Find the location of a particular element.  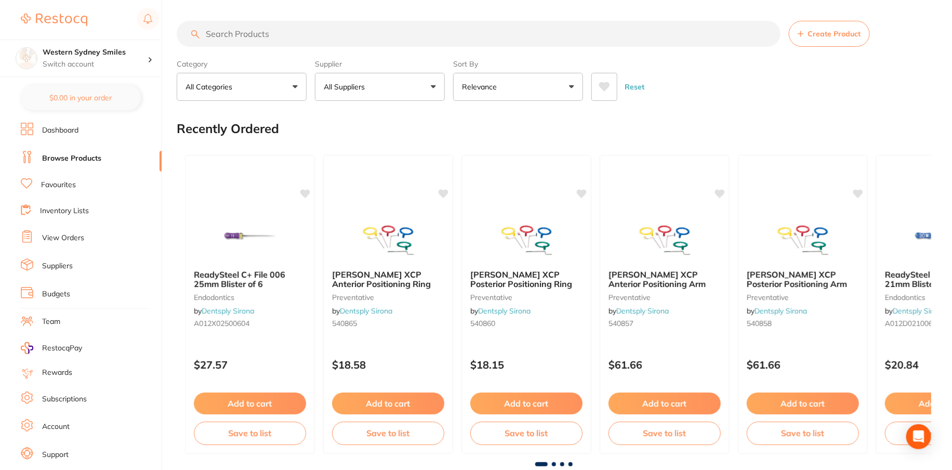

a: Support is located at coordinates (55, 455).